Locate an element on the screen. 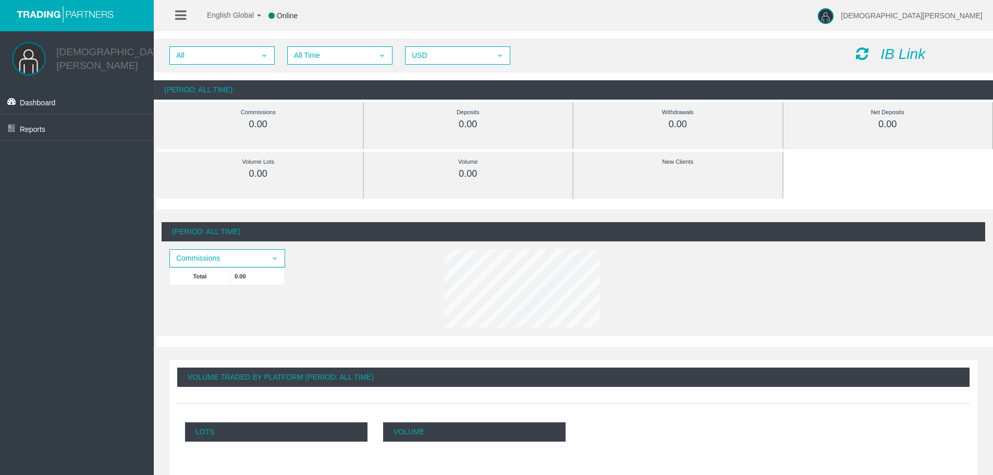 This screenshot has height=475, width=993. img: user-image is located at coordinates (826, 16).